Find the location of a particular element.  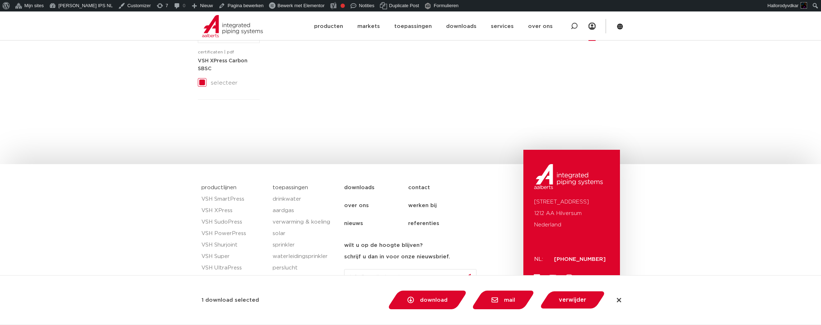

a: referenties is located at coordinates (440, 223).